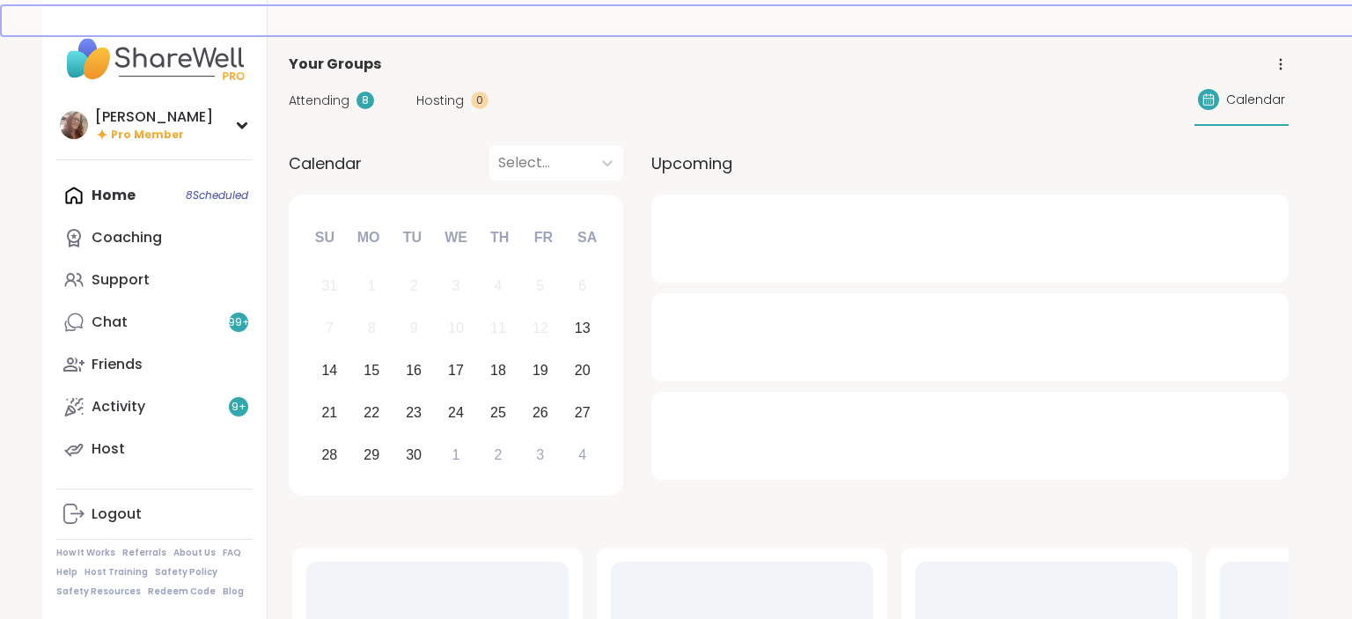 Image resolution: width=1352 pixels, height=619 pixels. What do you see at coordinates (414, 370) in the screenshot?
I see `div: 16` at bounding box center [414, 370].